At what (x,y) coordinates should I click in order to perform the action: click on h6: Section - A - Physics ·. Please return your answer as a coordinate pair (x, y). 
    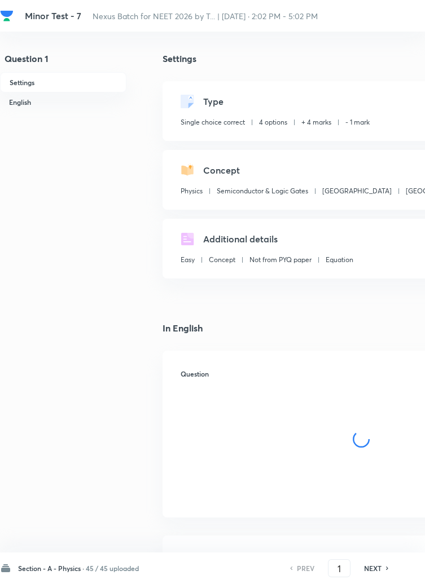
    Looking at the image, I should click on (51, 569).